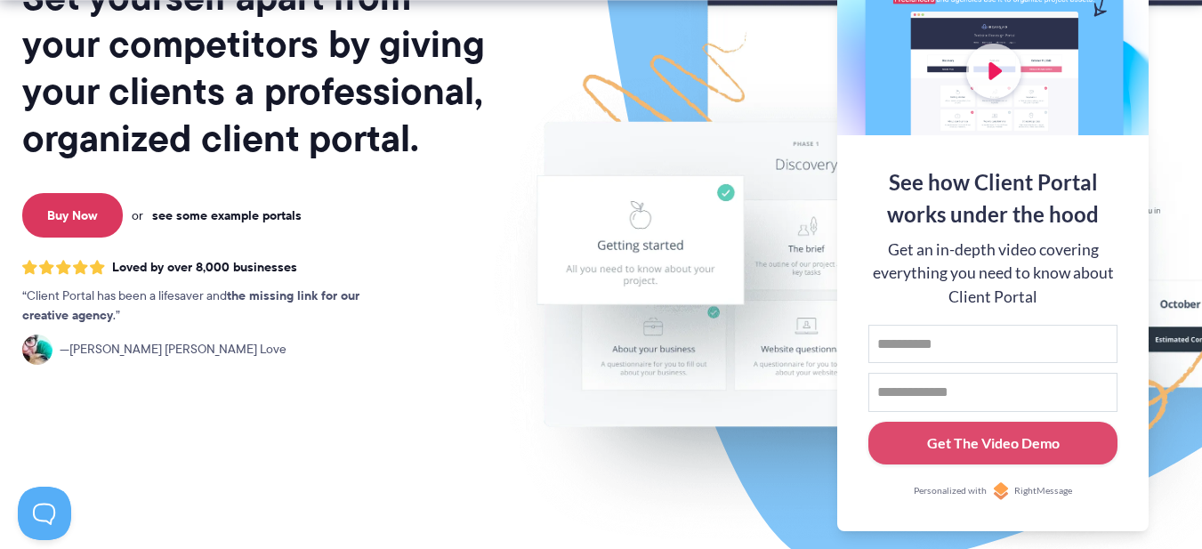 The image size is (1202, 549). Describe the element at coordinates (1001, 491) in the screenshot. I see `img: Personalized with RightMessage` at that location.